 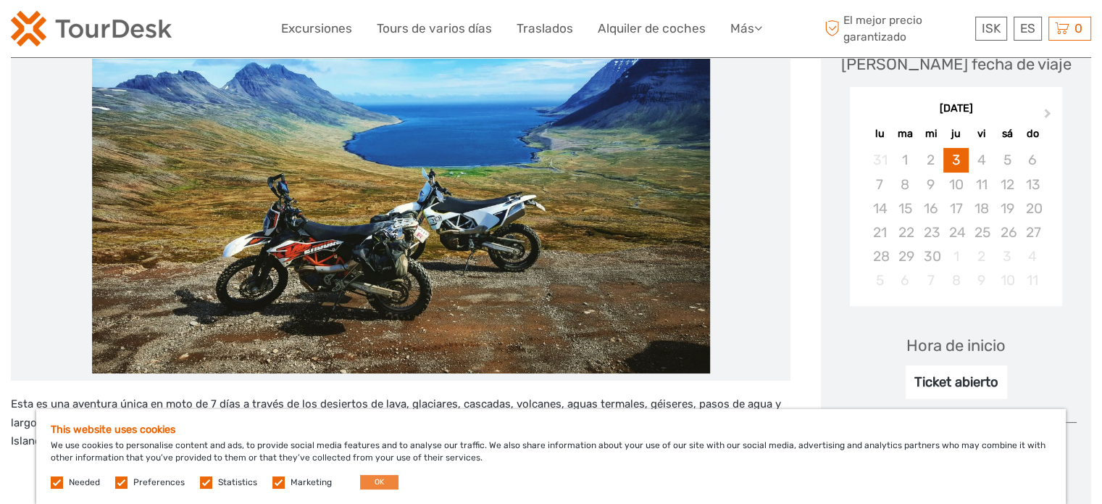 I want to click on div: Not available viernes, 18 de septiembre de 2026, so click(x=981, y=208).